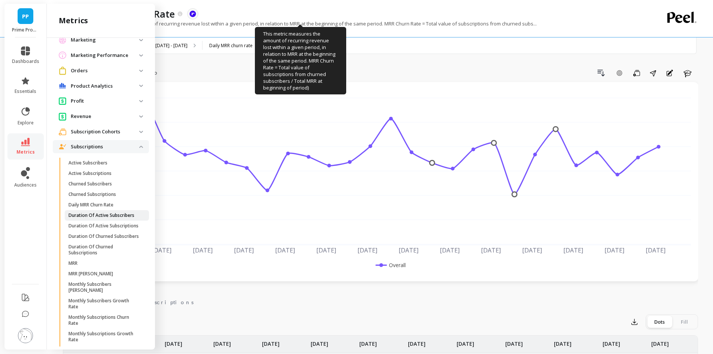 This screenshot has height=354, width=713. What do you see at coordinates (25, 152) in the screenshot?
I see `span: metrics` at bounding box center [25, 152].